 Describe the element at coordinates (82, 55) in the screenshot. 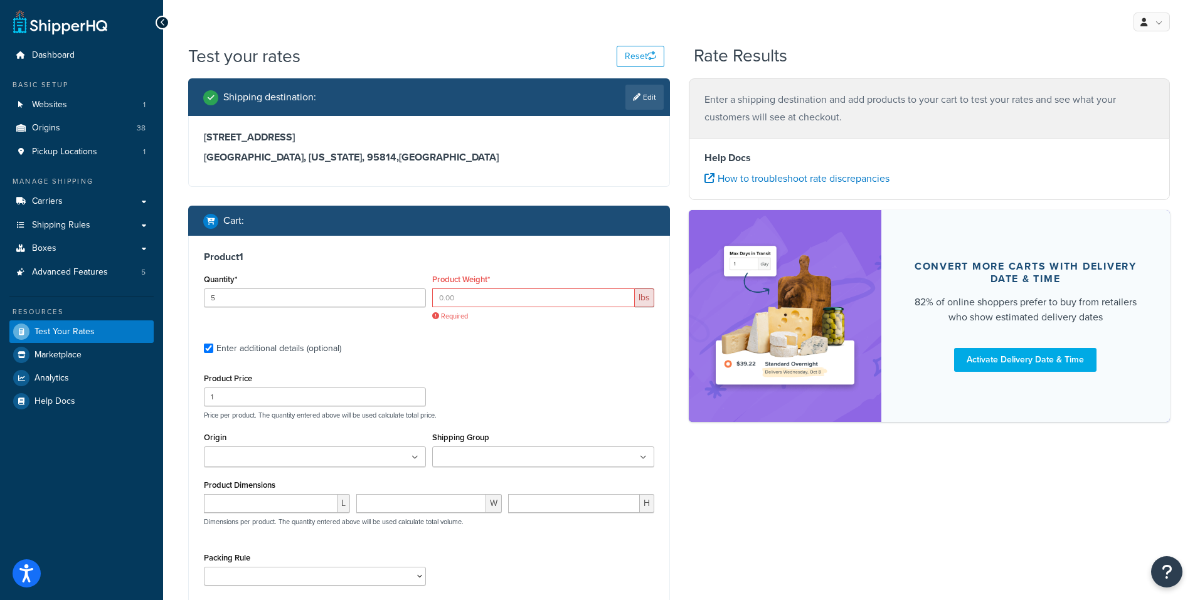

I see `a: Dashboard` at that location.